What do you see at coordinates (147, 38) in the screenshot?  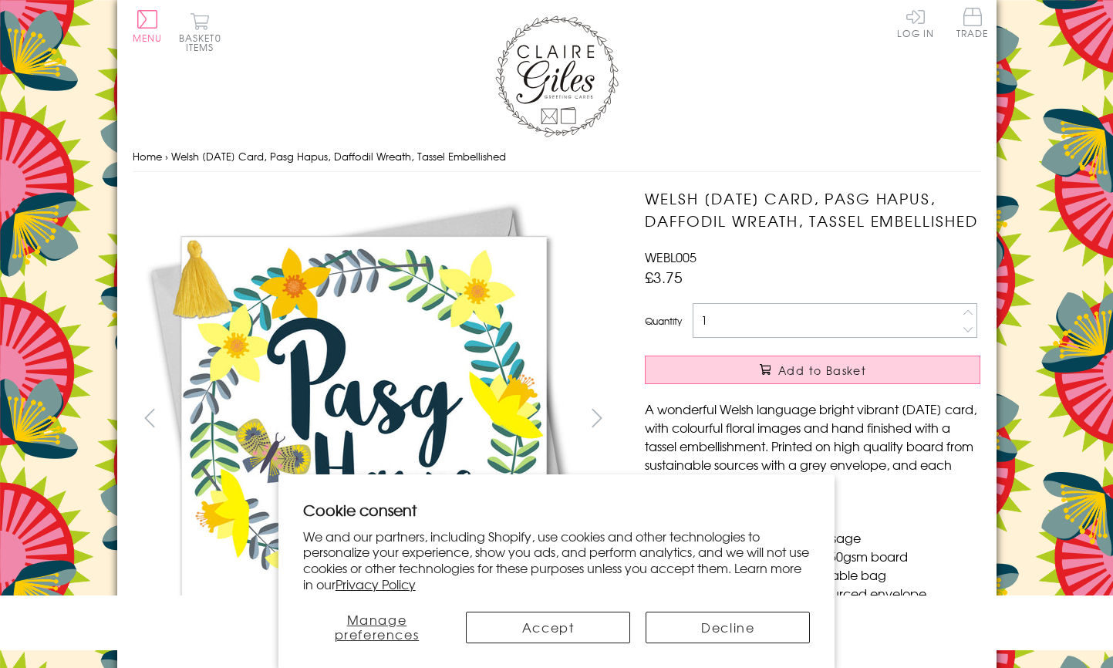 I see `span: Menu` at bounding box center [147, 38].